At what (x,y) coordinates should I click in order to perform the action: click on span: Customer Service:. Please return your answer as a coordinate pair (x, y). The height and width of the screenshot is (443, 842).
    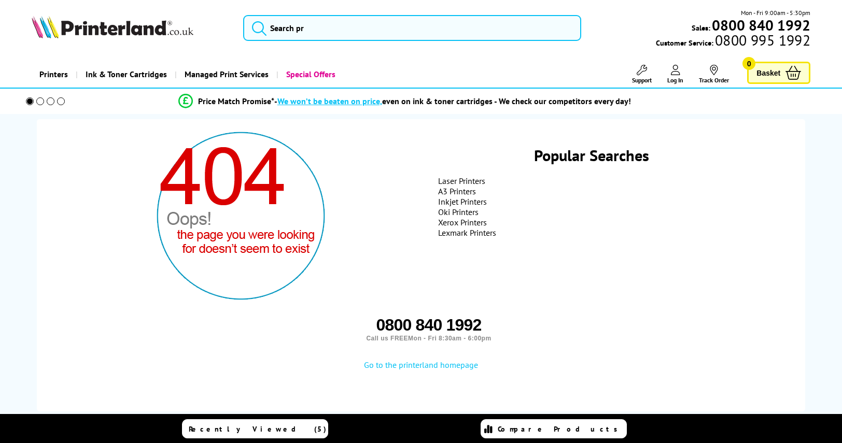
    Looking at the image, I should click on (733, 41).